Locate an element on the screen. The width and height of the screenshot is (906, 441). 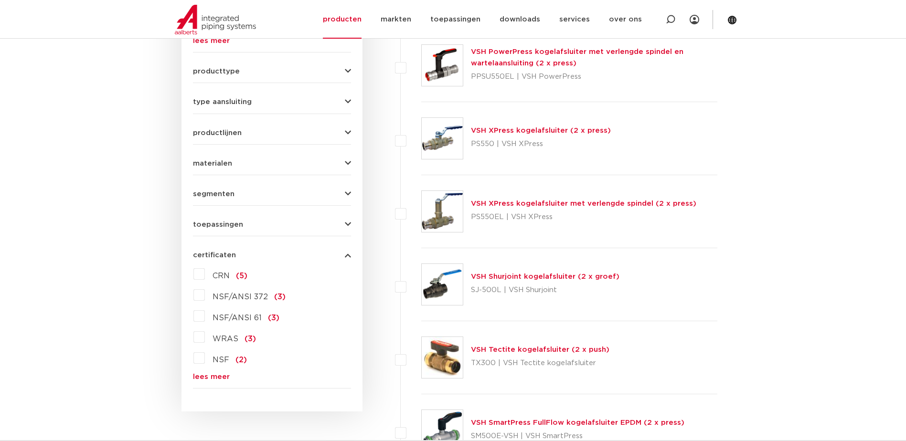
button: materialen is located at coordinates (272, 163).